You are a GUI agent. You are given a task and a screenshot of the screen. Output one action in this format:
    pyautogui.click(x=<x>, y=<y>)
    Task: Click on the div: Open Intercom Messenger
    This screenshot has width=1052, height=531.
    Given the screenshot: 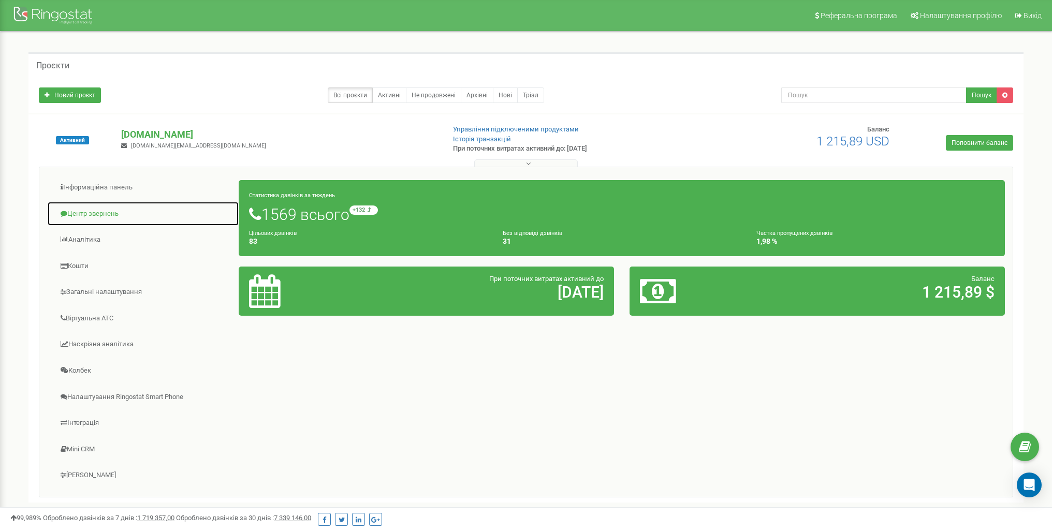 What is the action you would take?
    pyautogui.click(x=1029, y=485)
    